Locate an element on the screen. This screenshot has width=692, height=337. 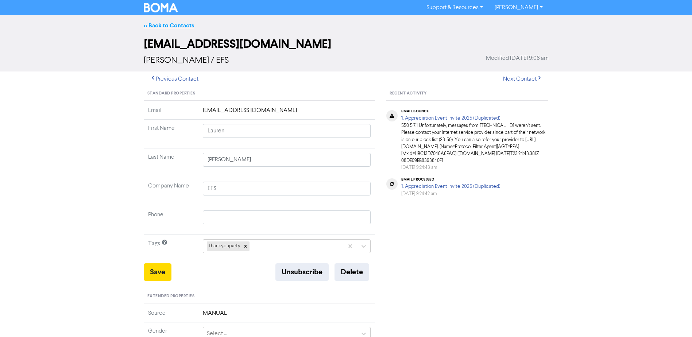
div: Chat Widget is located at coordinates (674, 320).